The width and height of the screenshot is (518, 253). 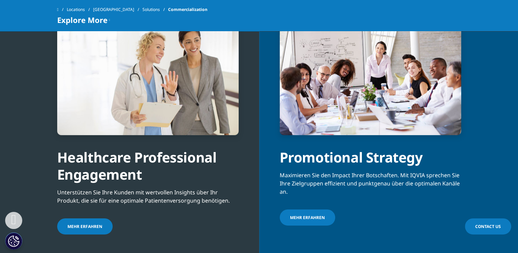 What do you see at coordinates (155, 10) in the screenshot?
I see `a: Solutions` at bounding box center [155, 10].